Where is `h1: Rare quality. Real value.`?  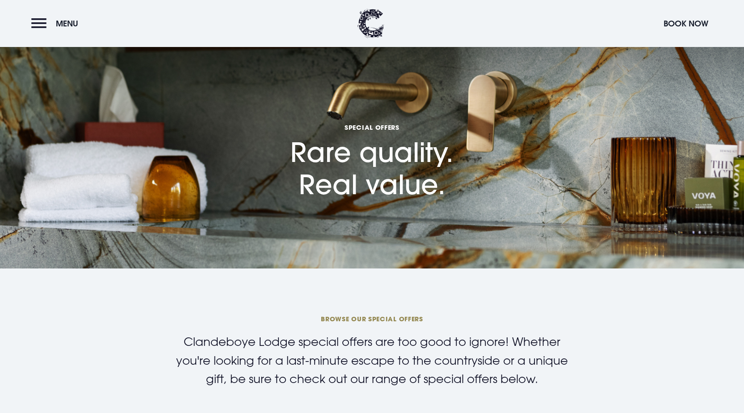
h1: Rare quality. Real value. is located at coordinates (372, 136).